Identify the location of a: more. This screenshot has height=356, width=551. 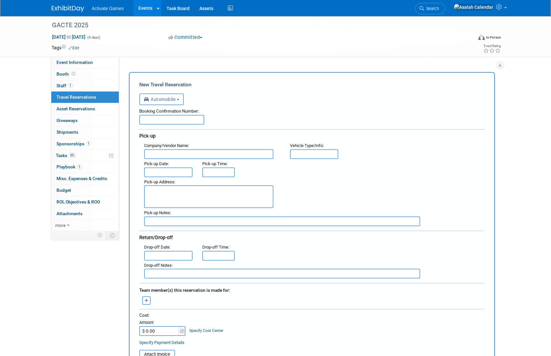
(85, 226).